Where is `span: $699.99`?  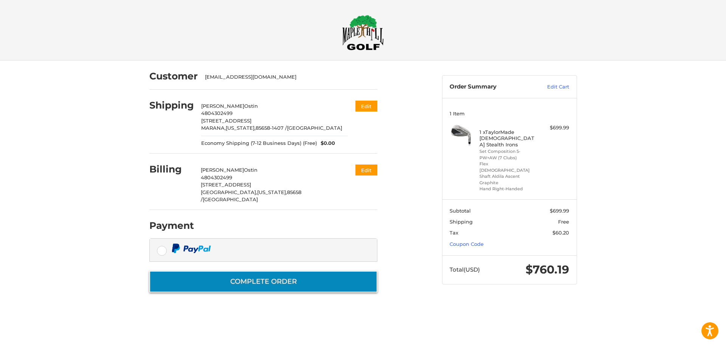
span: $699.99 is located at coordinates (559, 210).